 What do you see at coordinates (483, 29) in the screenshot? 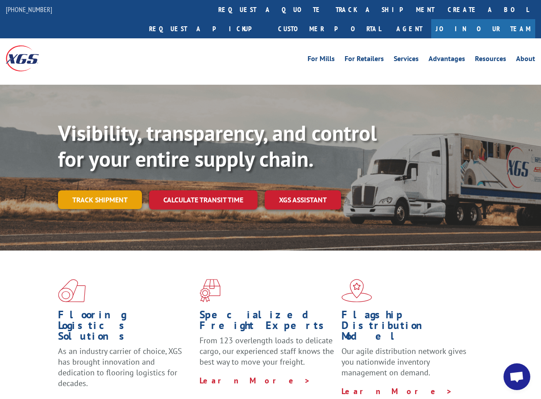
I see `a: Join Our Team` at bounding box center [483, 29].